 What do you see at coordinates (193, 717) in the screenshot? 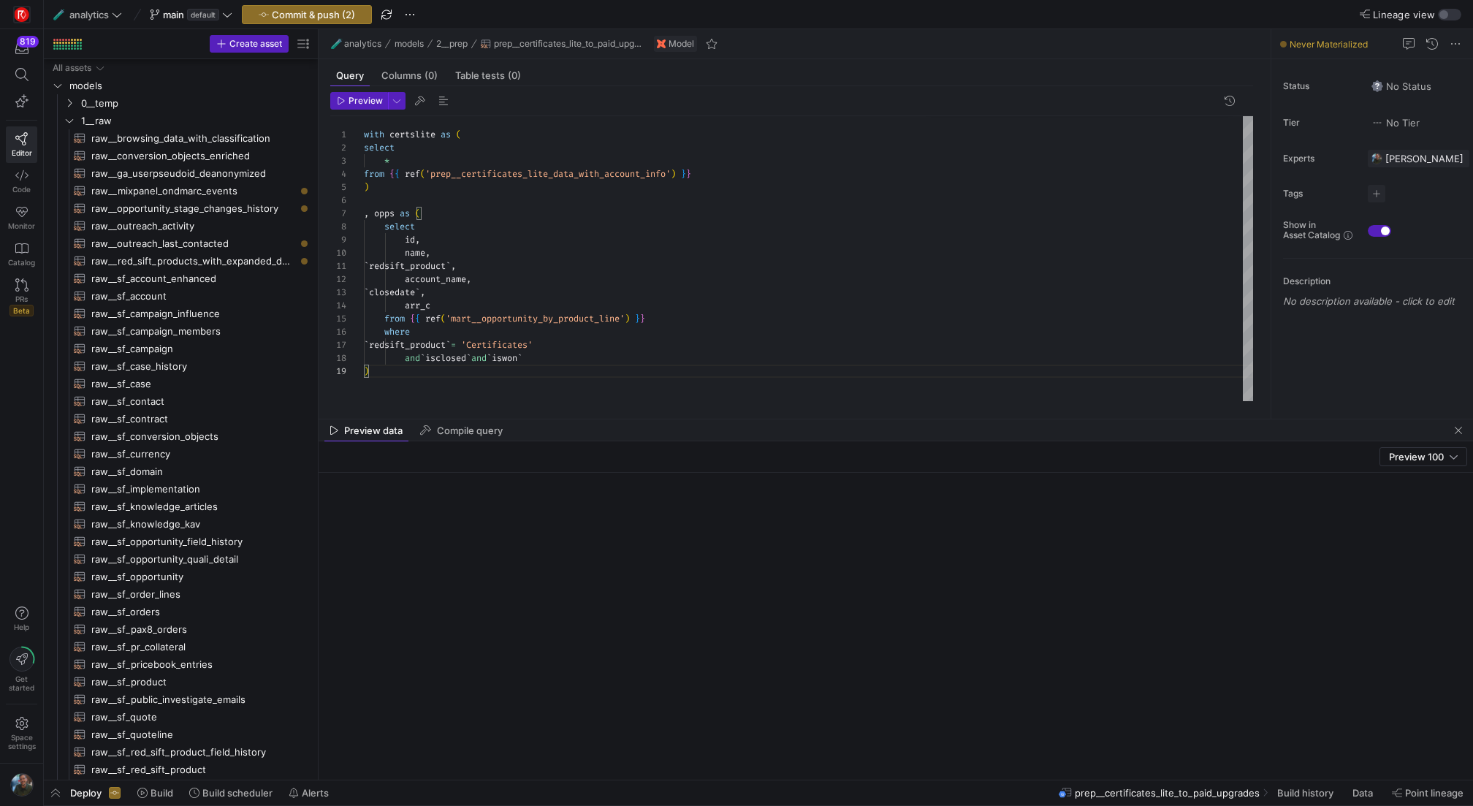
I see `span: raw__sf_quote​​​​​​​​​​` at bounding box center [193, 717].